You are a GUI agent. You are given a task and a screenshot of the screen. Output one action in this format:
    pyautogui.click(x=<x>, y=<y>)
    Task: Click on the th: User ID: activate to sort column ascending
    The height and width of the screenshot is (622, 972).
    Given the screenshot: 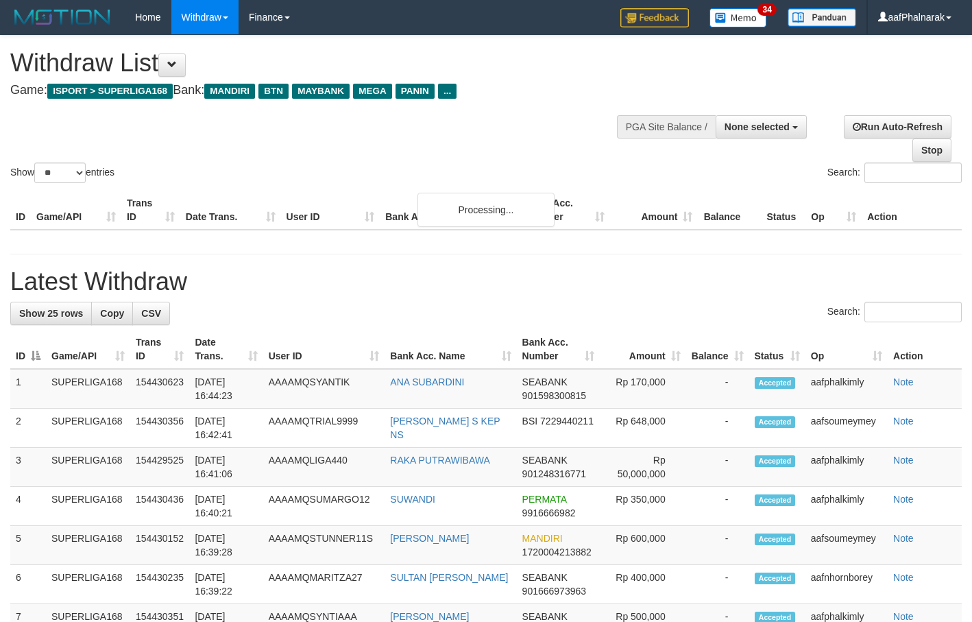 What is the action you would take?
    pyautogui.click(x=324, y=349)
    